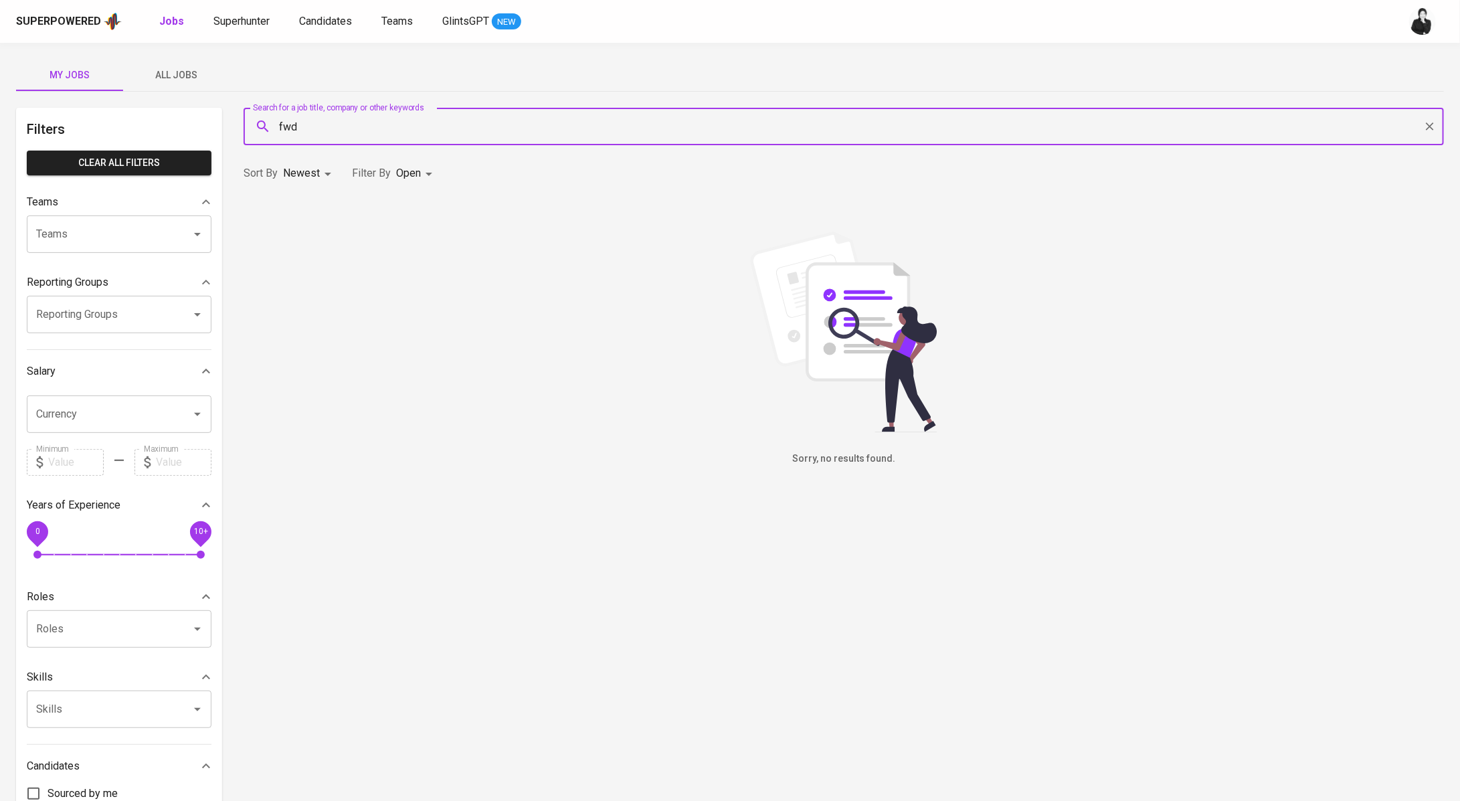 The width and height of the screenshot is (1460, 801). Describe the element at coordinates (844, 332) in the screenshot. I see `img: file_searching.svg` at that location.